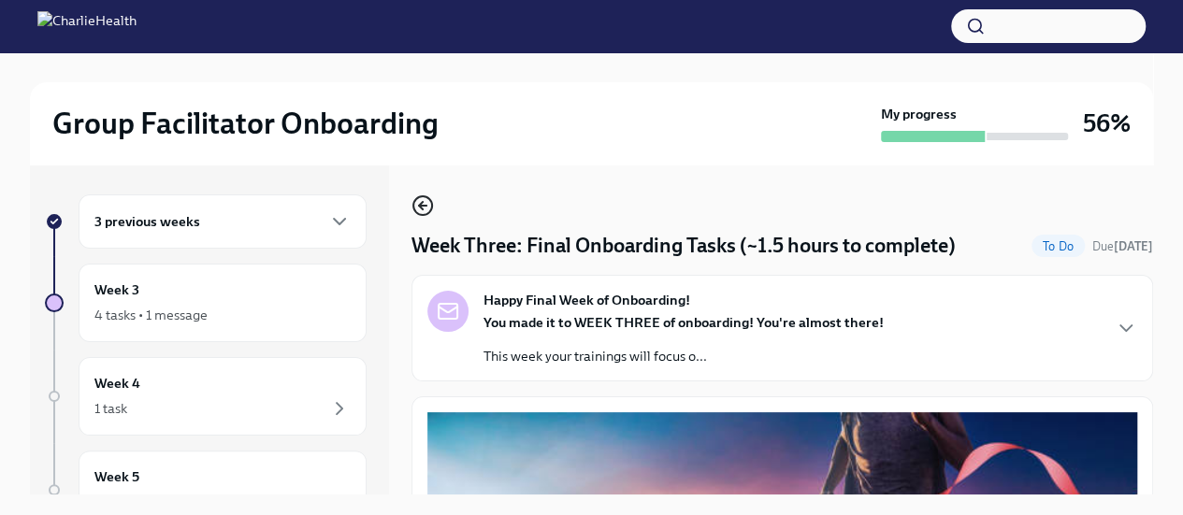  Describe the element at coordinates (206, 303) in the screenshot. I see `a: Week 34 tasks • 1 message` at that location.